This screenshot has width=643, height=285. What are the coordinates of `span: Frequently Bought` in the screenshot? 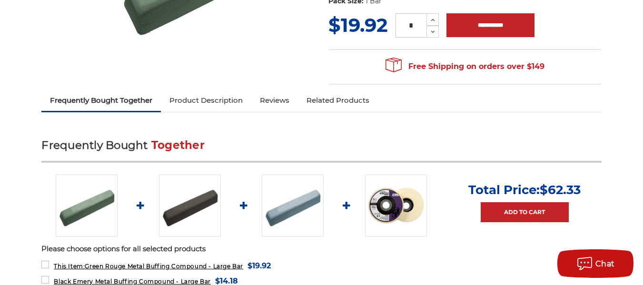 It's located at (94, 145).